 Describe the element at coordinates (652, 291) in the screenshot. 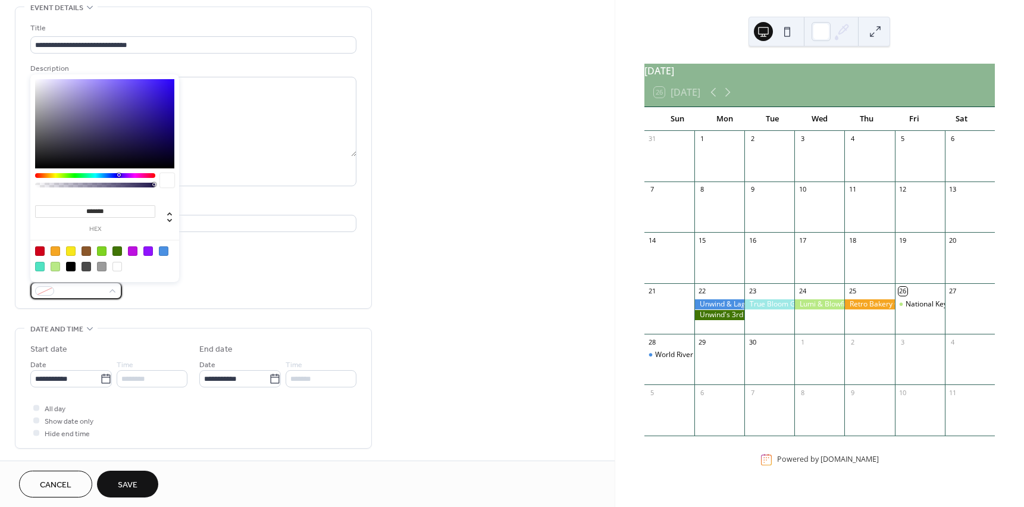

I see `div: 21` at that location.